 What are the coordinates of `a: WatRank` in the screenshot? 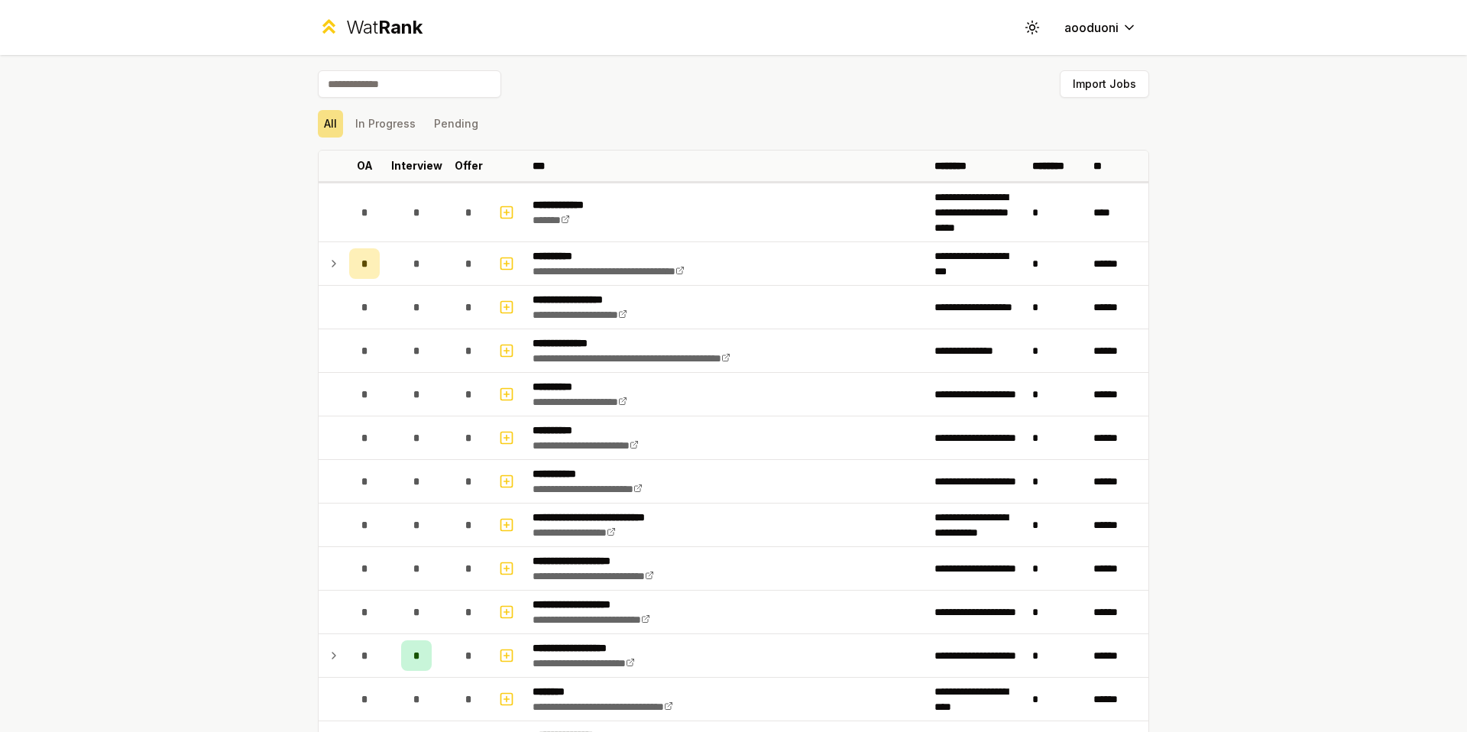 It's located at (370, 28).